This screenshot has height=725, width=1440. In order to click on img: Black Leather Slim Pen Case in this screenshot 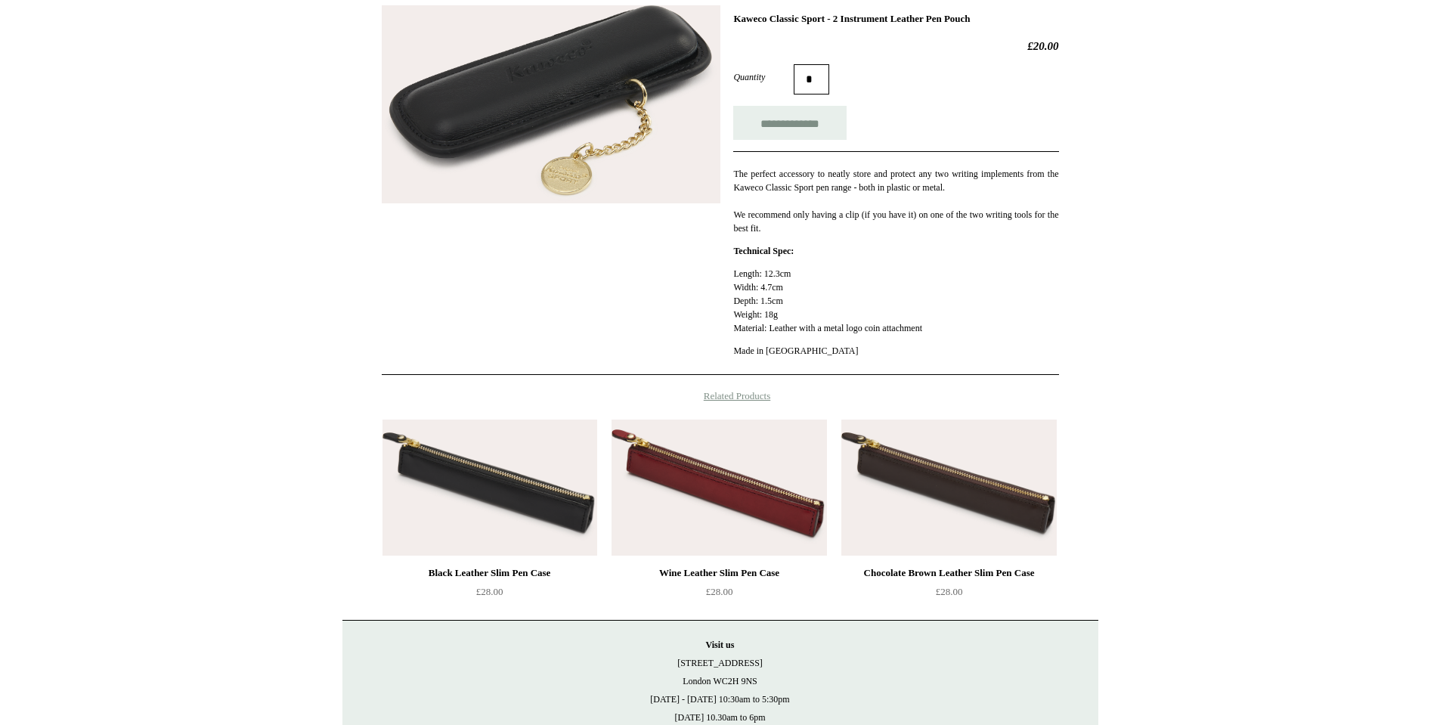, I will do `click(490, 488)`.